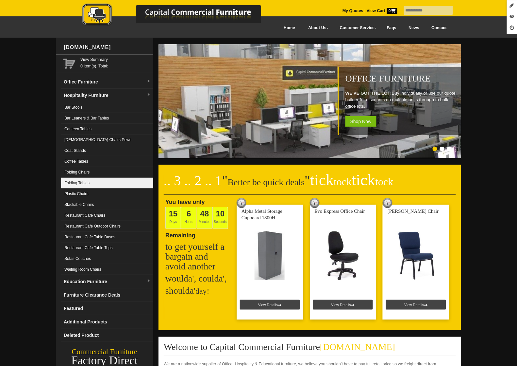 This screenshot has height=366, width=517. What do you see at coordinates (220, 213) in the screenshot?
I see `span: 10` at bounding box center [220, 213].